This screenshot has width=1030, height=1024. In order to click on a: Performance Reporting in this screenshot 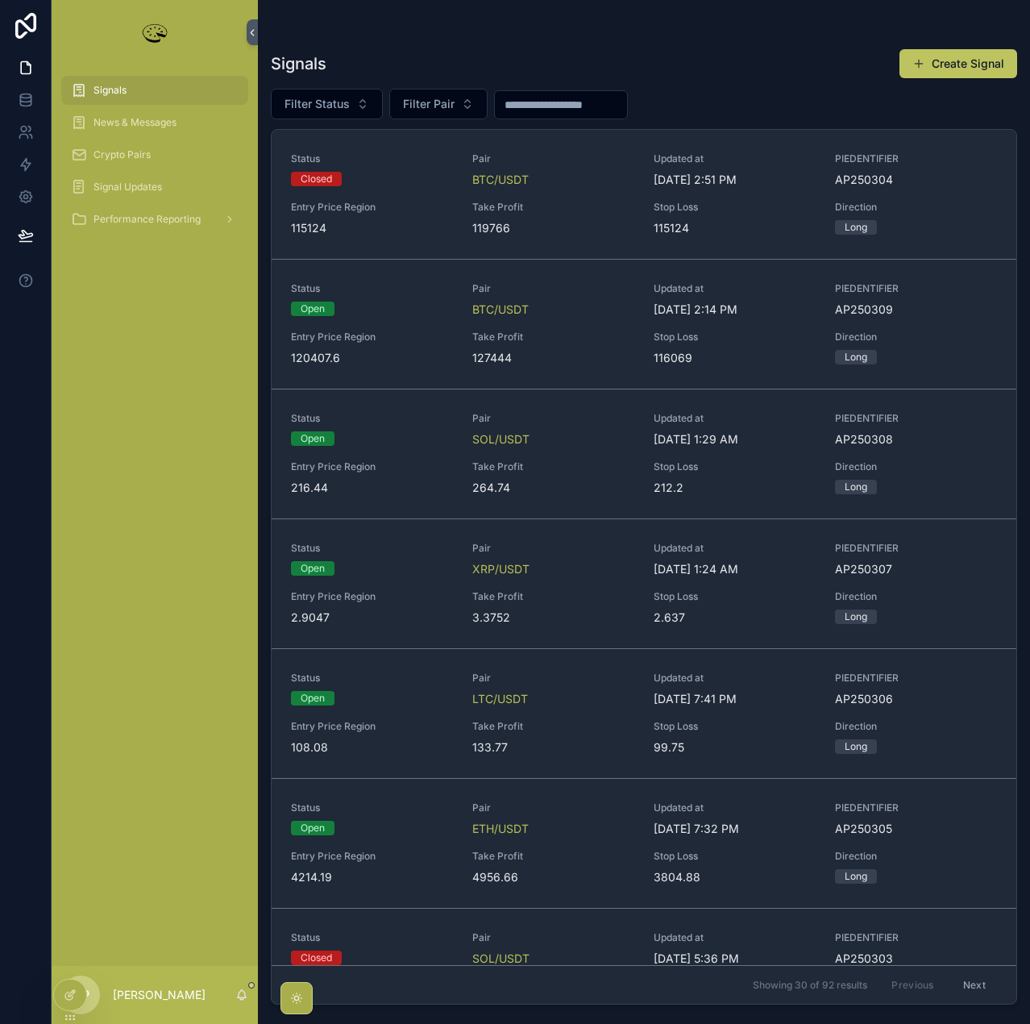, I will do `click(155, 219)`.